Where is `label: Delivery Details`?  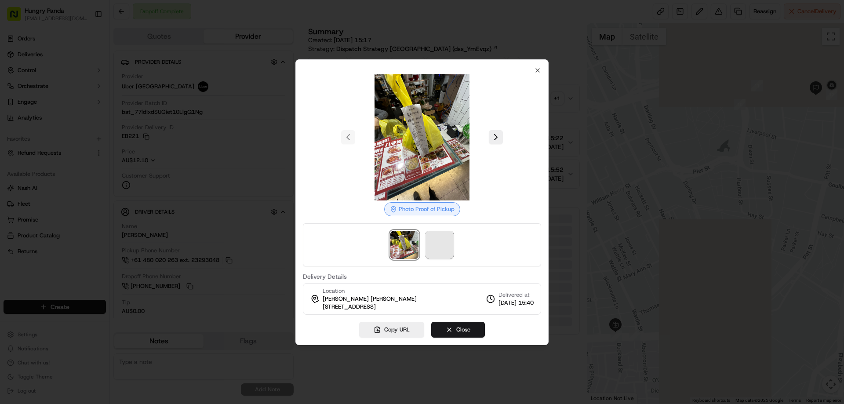
label: Delivery Details is located at coordinates (422, 277).